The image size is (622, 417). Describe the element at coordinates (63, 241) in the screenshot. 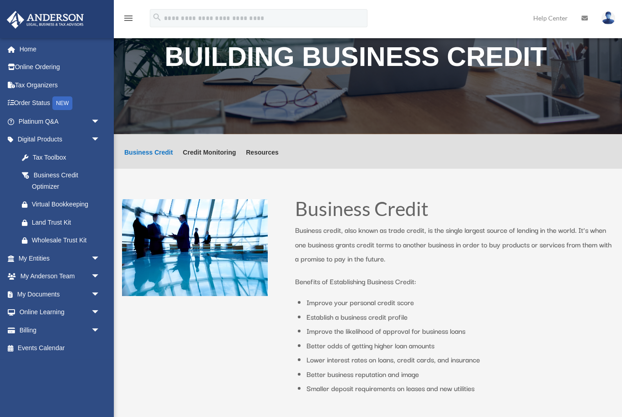

I see `a: Wholesale Trust Kit` at that location.